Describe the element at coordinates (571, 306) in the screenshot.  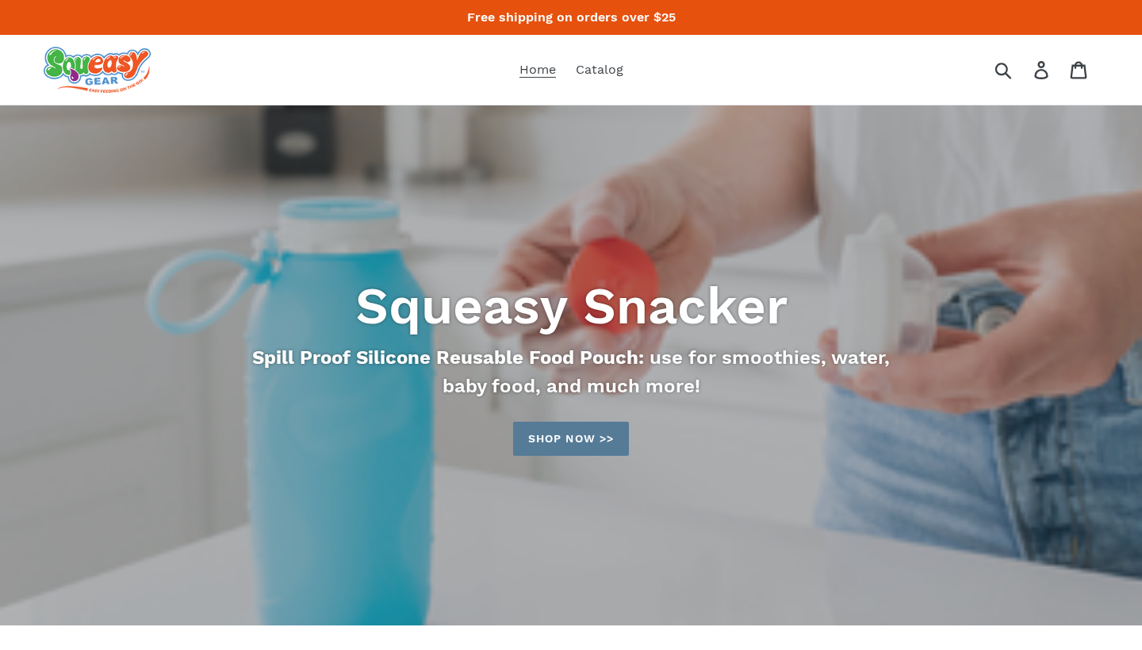
I see `h2: Squeasy Snacker` at that location.